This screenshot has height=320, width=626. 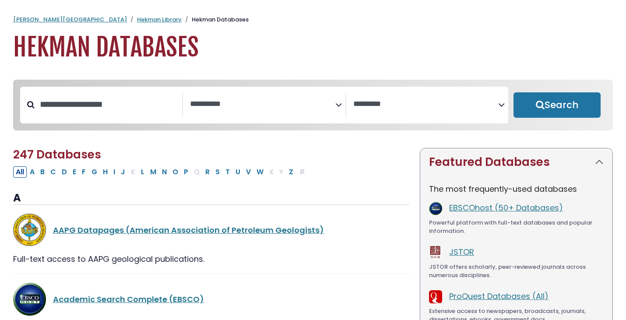 What do you see at coordinates (208, 172) in the screenshot?
I see `button: Filter Results R` at bounding box center [208, 172].